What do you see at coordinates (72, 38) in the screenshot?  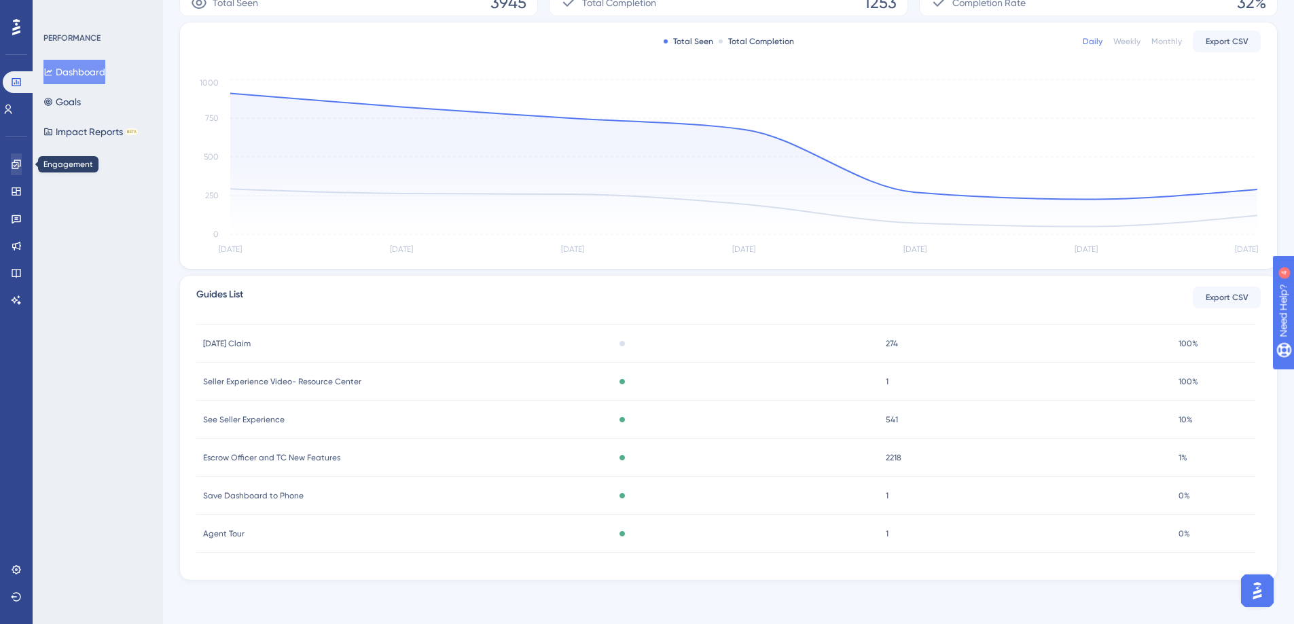 I see `div: PERFORMANCE` at bounding box center [72, 38].